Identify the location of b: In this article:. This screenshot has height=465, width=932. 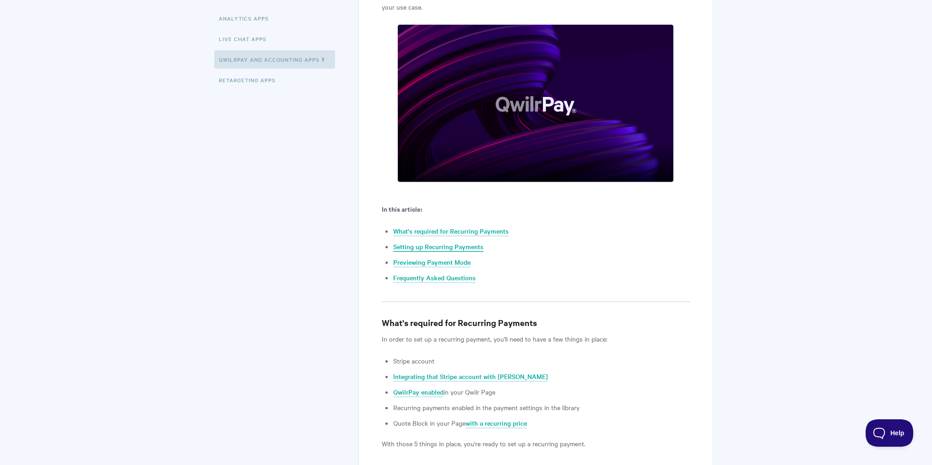
(402, 209).